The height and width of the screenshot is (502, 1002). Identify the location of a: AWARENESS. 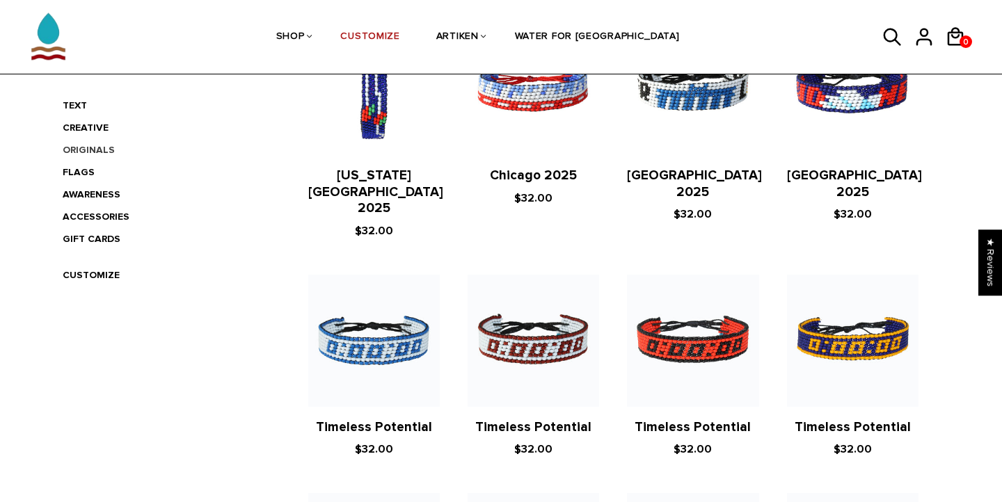
(91, 194).